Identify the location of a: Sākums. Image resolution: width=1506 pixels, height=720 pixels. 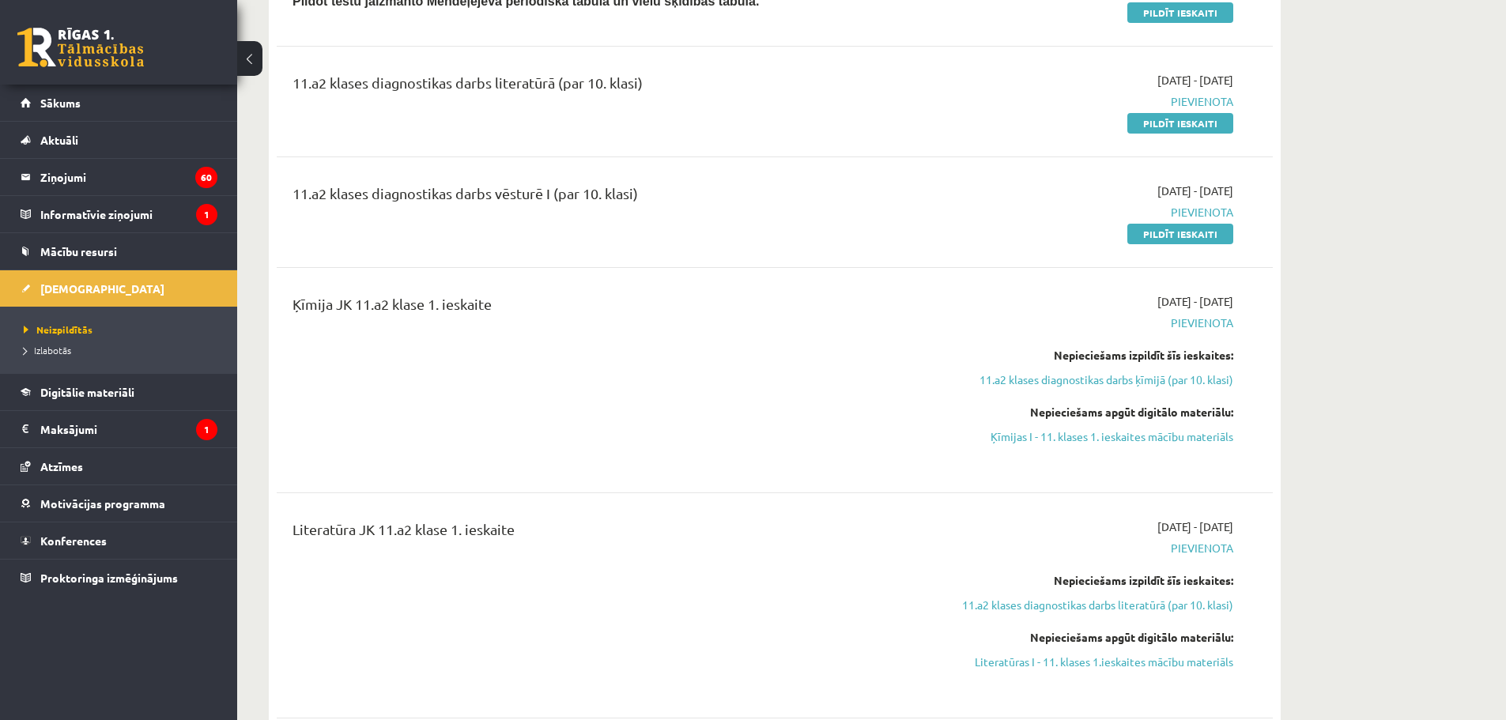
(119, 103).